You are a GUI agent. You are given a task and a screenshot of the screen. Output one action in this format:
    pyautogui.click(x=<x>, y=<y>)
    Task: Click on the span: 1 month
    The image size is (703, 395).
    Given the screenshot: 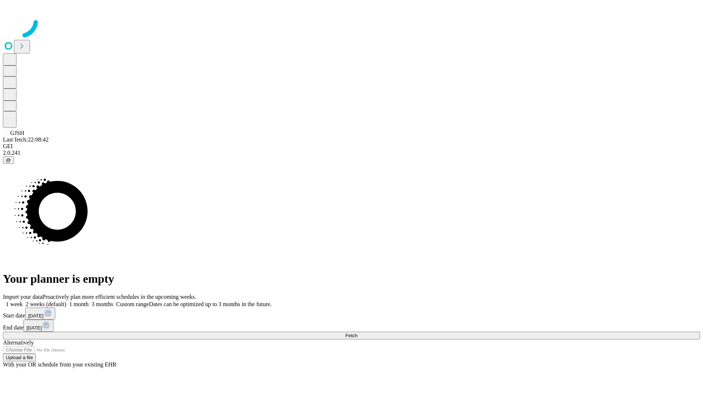 What is the action you would take?
    pyautogui.click(x=79, y=304)
    